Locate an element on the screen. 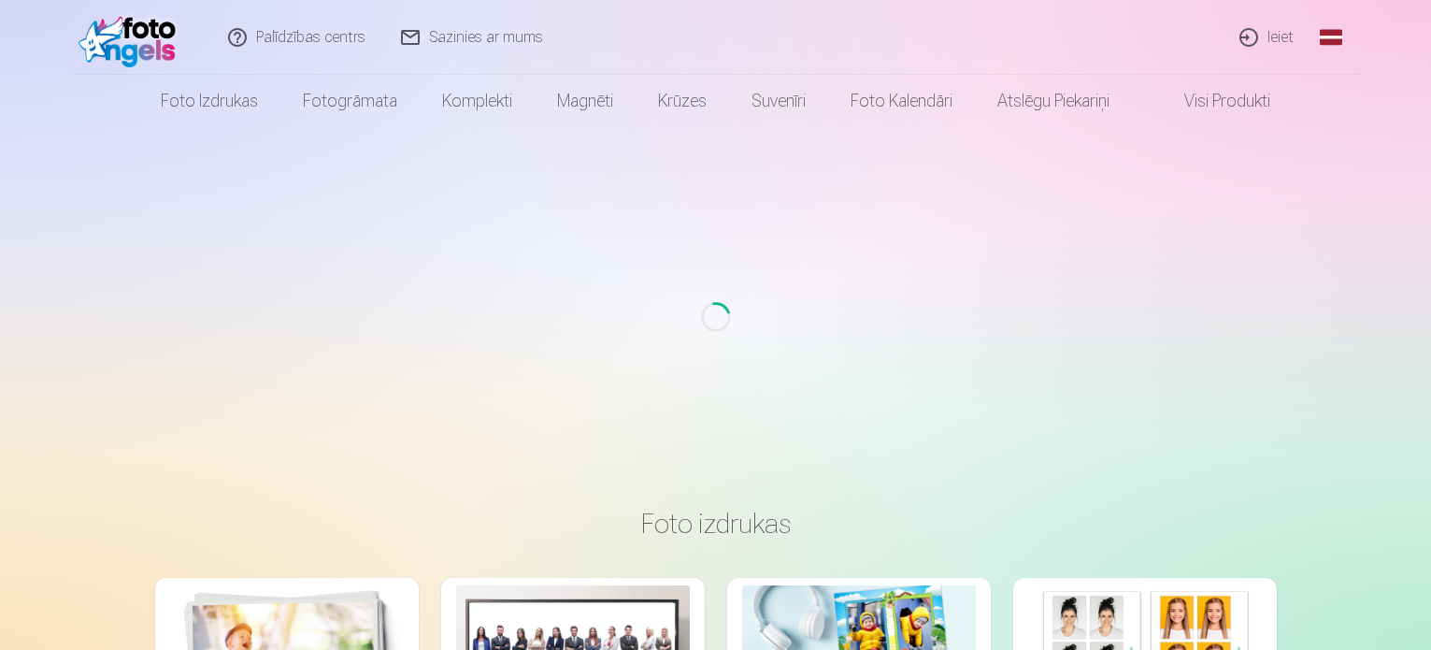  a: Foto kalendāri is located at coordinates (901, 101).